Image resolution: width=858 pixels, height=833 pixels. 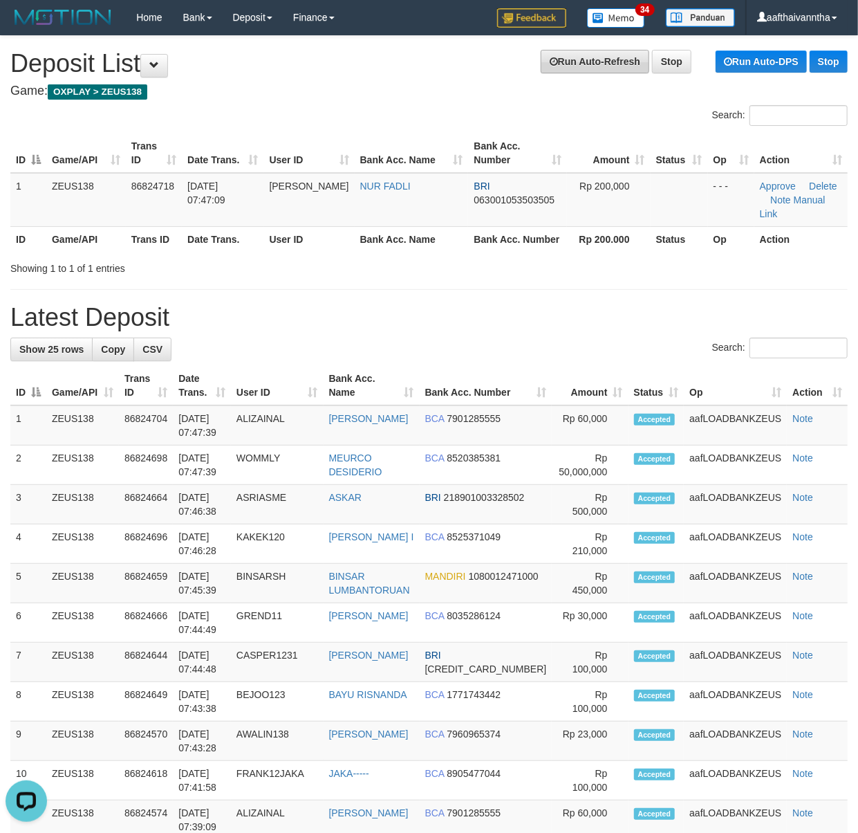 I want to click on img: panduan.png, so click(x=701, y=17).